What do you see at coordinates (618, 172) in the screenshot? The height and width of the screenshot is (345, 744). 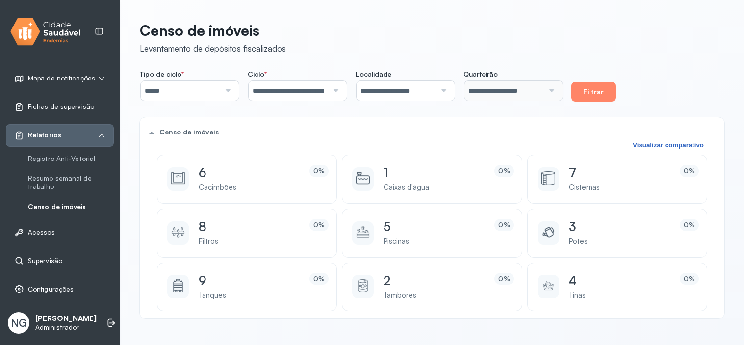 I see `div: 7` at bounding box center [618, 172].